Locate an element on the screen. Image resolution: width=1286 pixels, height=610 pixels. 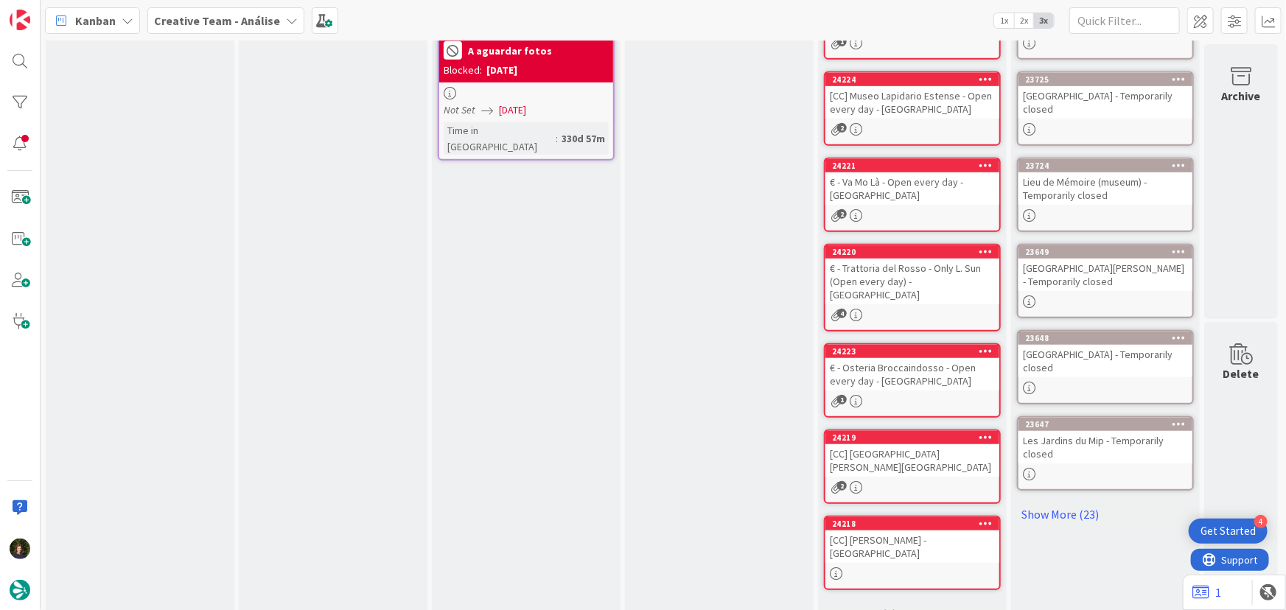
span: Kanban is located at coordinates (95, 21).